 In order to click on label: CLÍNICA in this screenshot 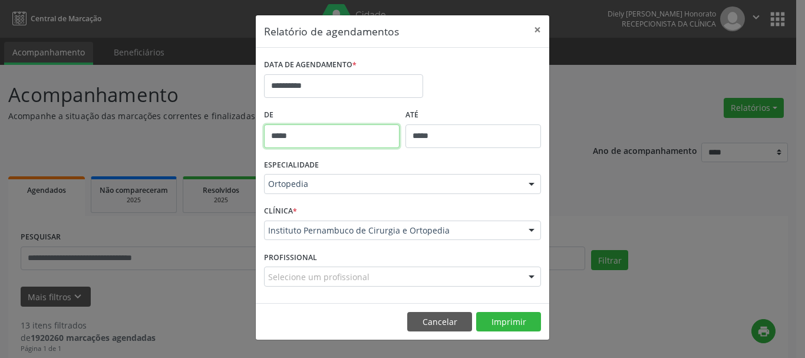, I will do `click(280, 211)`.